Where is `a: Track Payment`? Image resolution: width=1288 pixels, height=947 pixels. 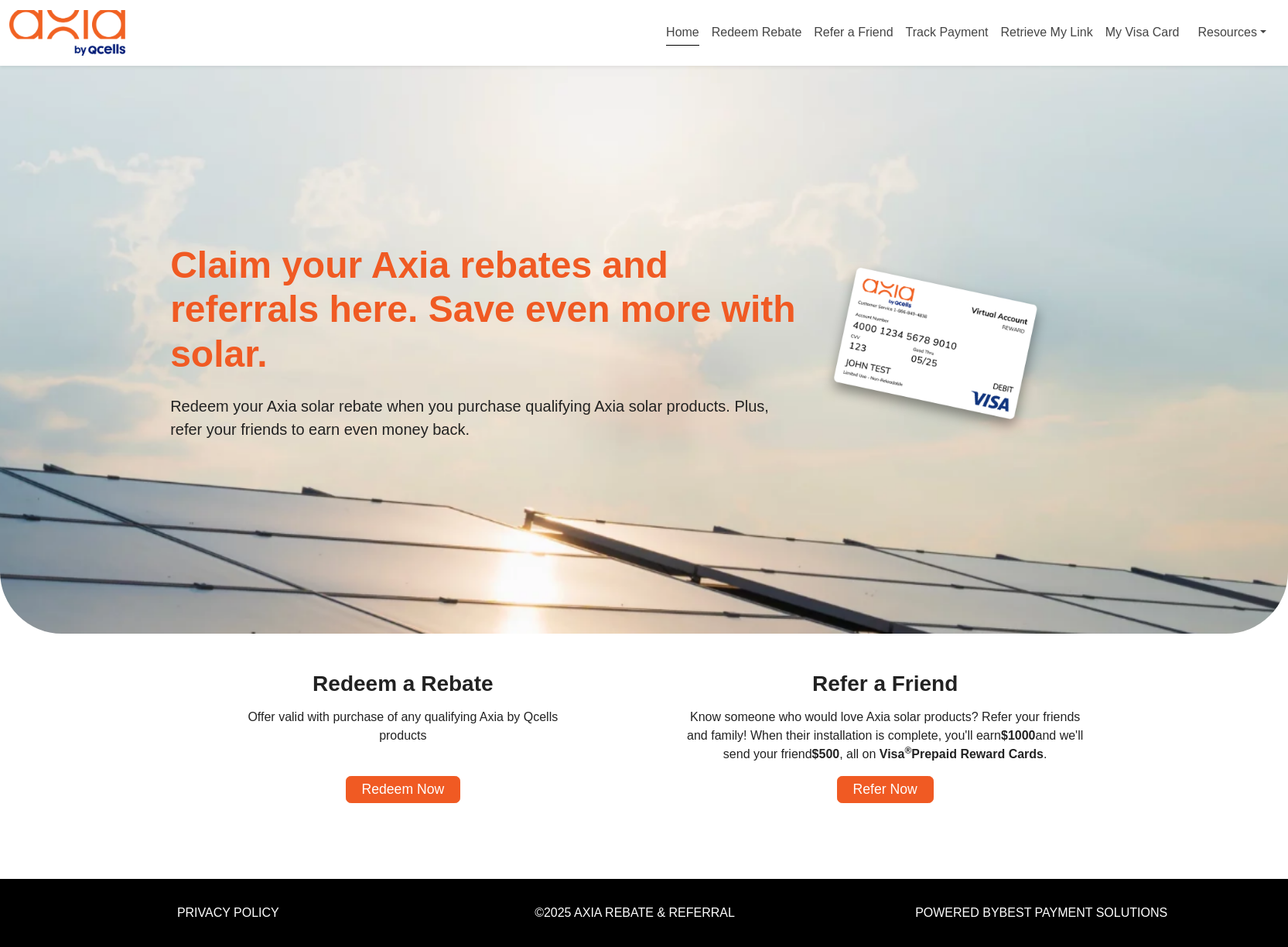 a: Track Payment is located at coordinates (947, 35).